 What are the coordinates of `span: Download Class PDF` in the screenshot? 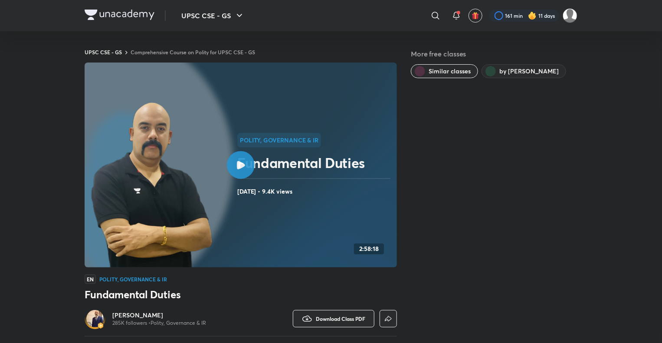 It's located at (341, 319).